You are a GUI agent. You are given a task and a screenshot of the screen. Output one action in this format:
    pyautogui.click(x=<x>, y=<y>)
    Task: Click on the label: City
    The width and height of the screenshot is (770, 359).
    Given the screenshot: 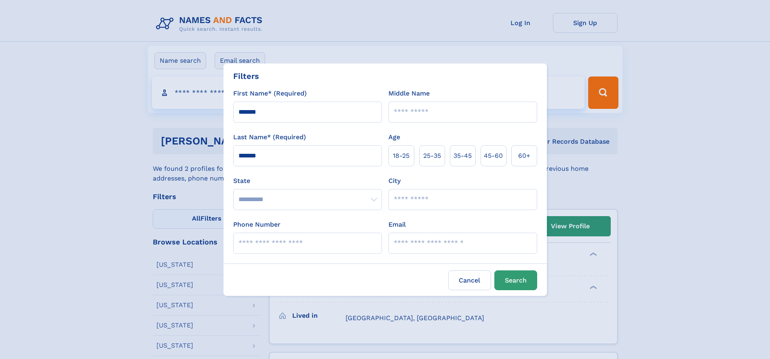 What is the action you would take?
    pyautogui.click(x=395, y=181)
    